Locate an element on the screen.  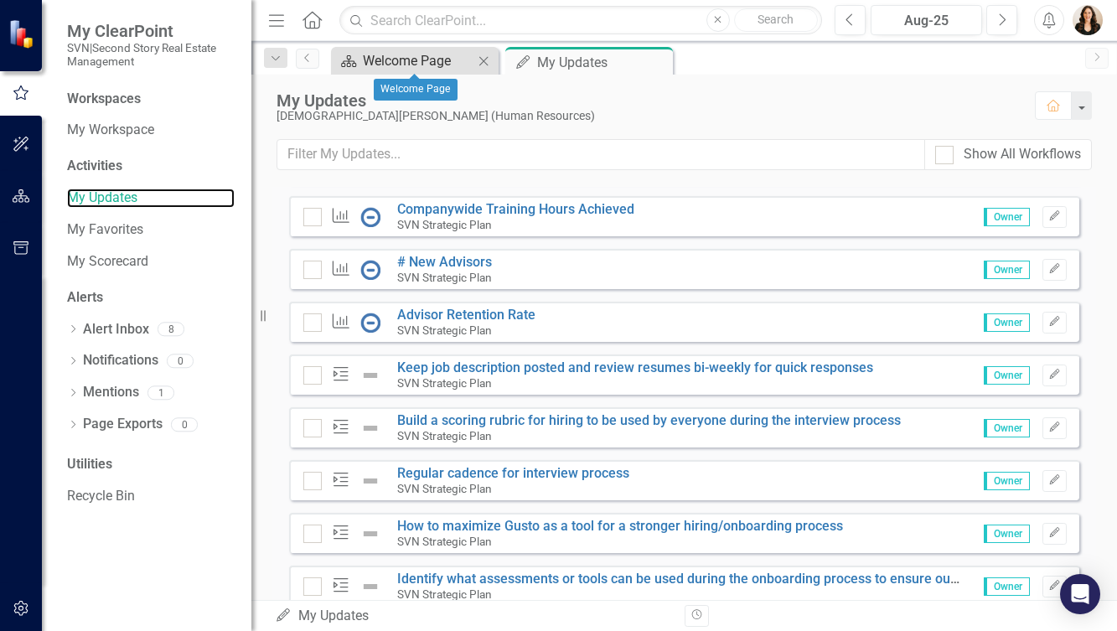
a: Companywide Training Hours Achieved is located at coordinates (515, 209).